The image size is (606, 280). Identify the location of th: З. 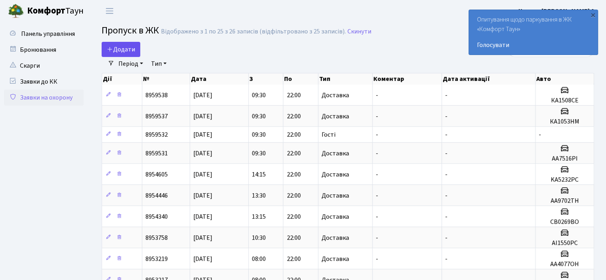
(266, 79).